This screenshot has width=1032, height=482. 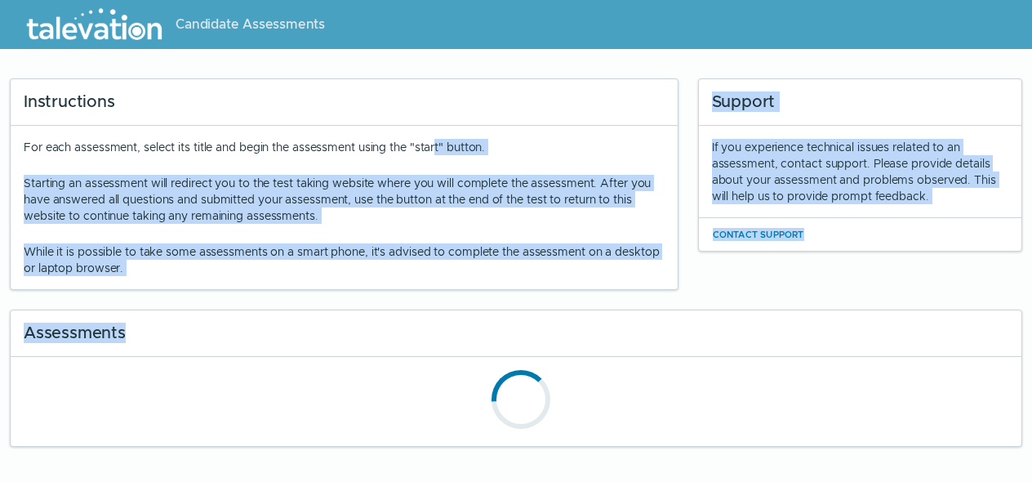 What do you see at coordinates (94, 25) in the screenshot?
I see `img: Talevation_Logo_Transparent_white.png` at bounding box center [94, 25].